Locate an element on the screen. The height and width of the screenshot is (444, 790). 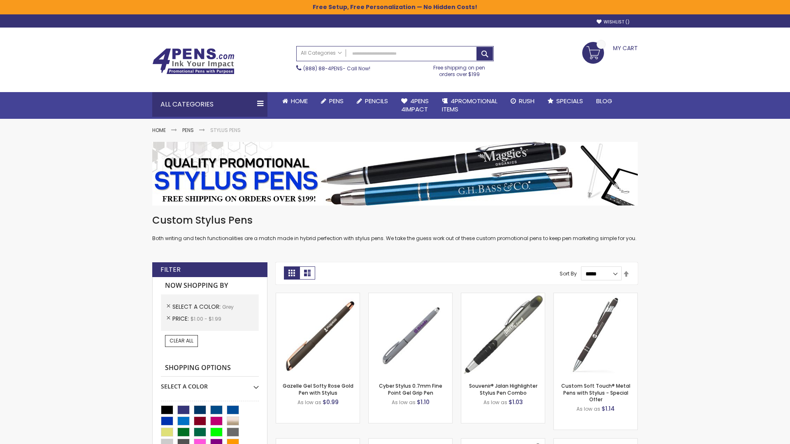
span: Blog is located at coordinates (604, 101).